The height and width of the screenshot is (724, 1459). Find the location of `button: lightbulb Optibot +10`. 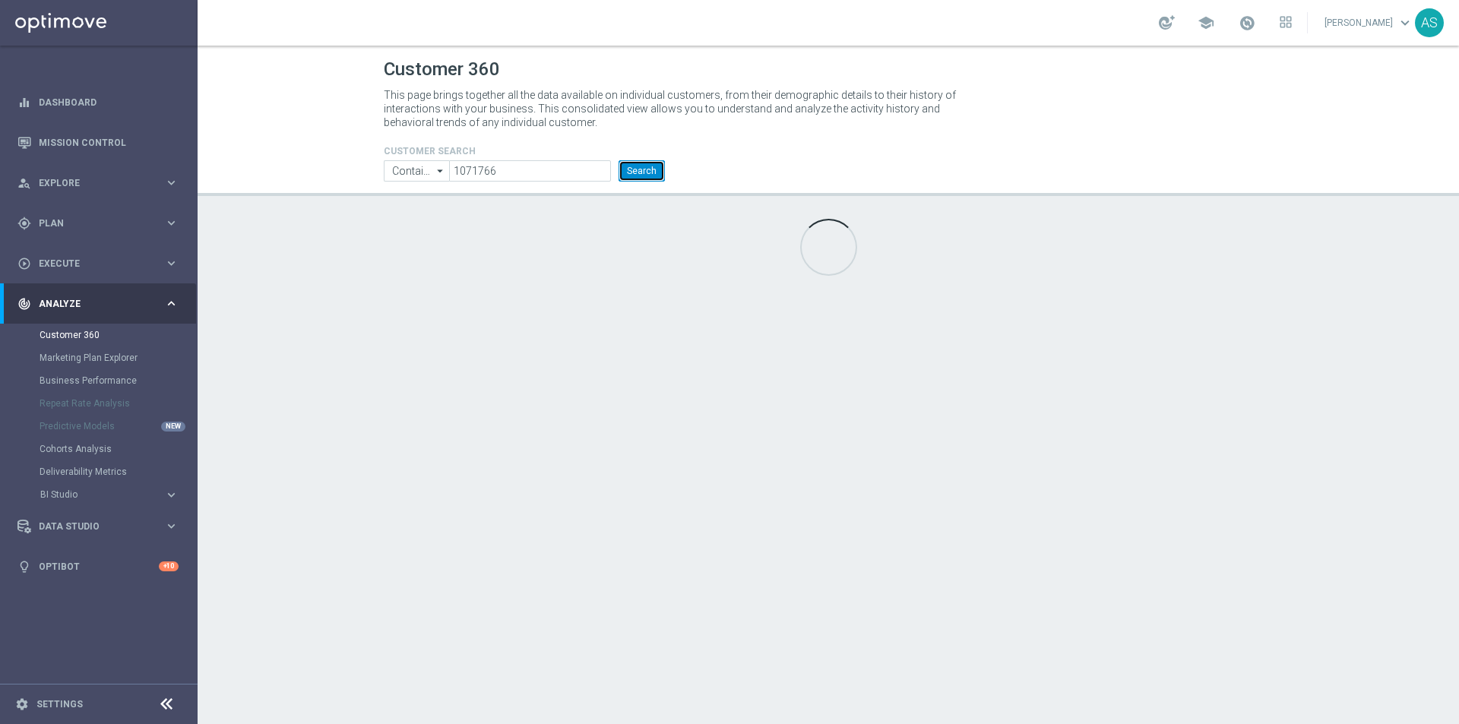

button: lightbulb Optibot +10 is located at coordinates (98, 567).